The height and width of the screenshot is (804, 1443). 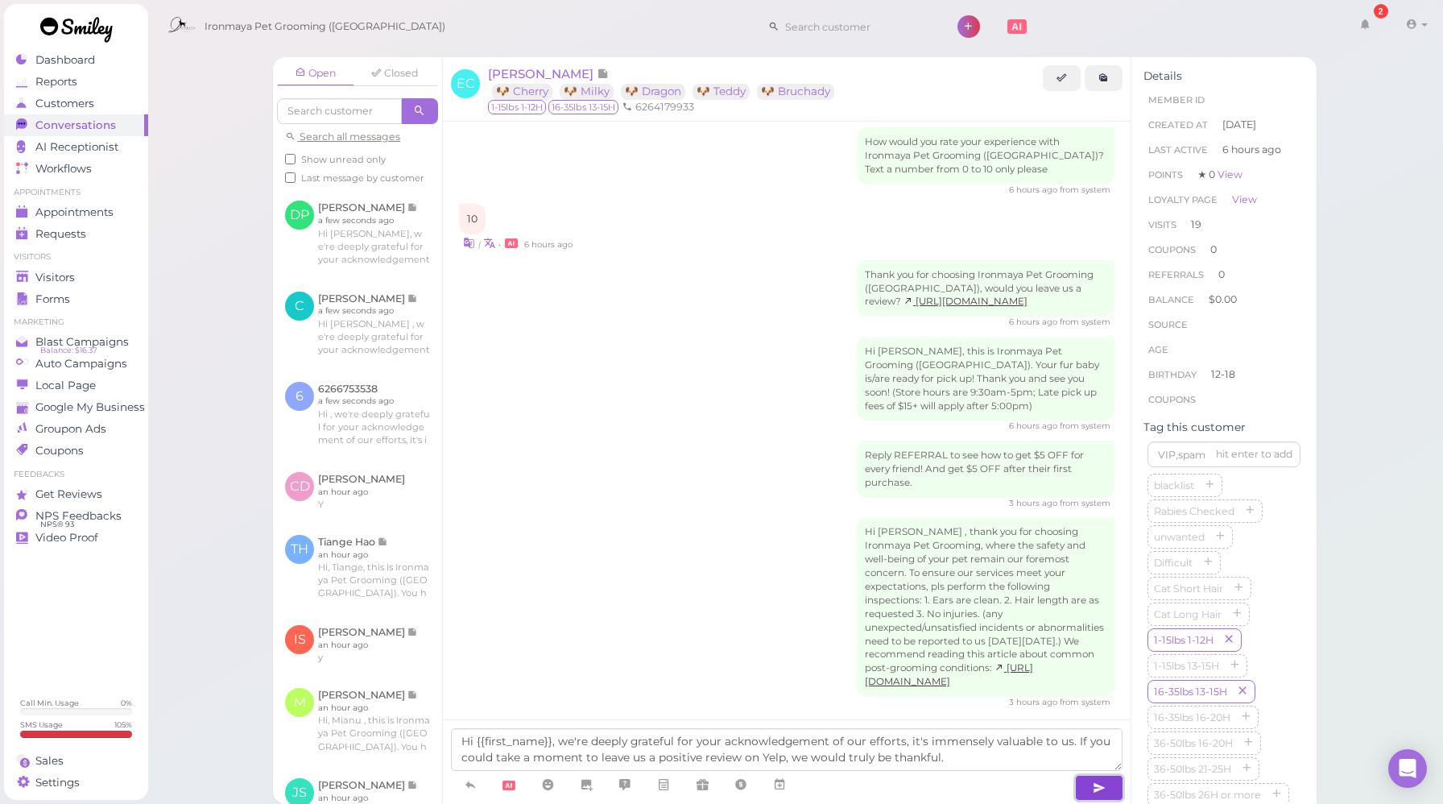 I want to click on span: Last Active, so click(x=1178, y=150).